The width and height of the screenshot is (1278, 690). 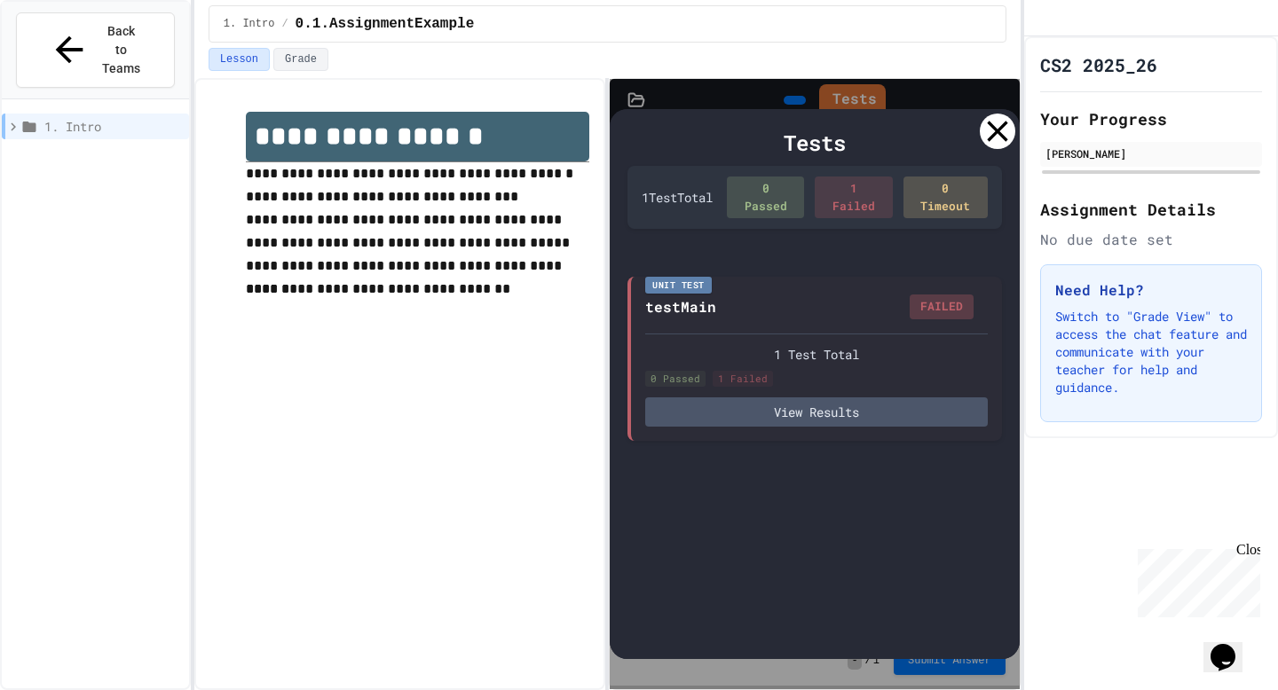 I want to click on p: Switch to "Grade View" to access the chat feature and communicate with your teacher for help and ..., so click(x=1151, y=352).